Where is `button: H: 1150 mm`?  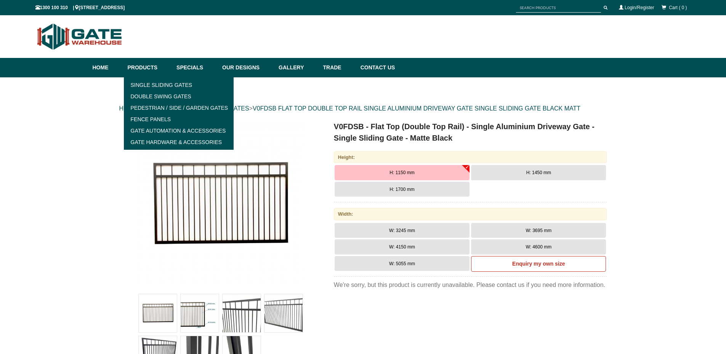 button: H: 1150 mm is located at coordinates (402, 173).